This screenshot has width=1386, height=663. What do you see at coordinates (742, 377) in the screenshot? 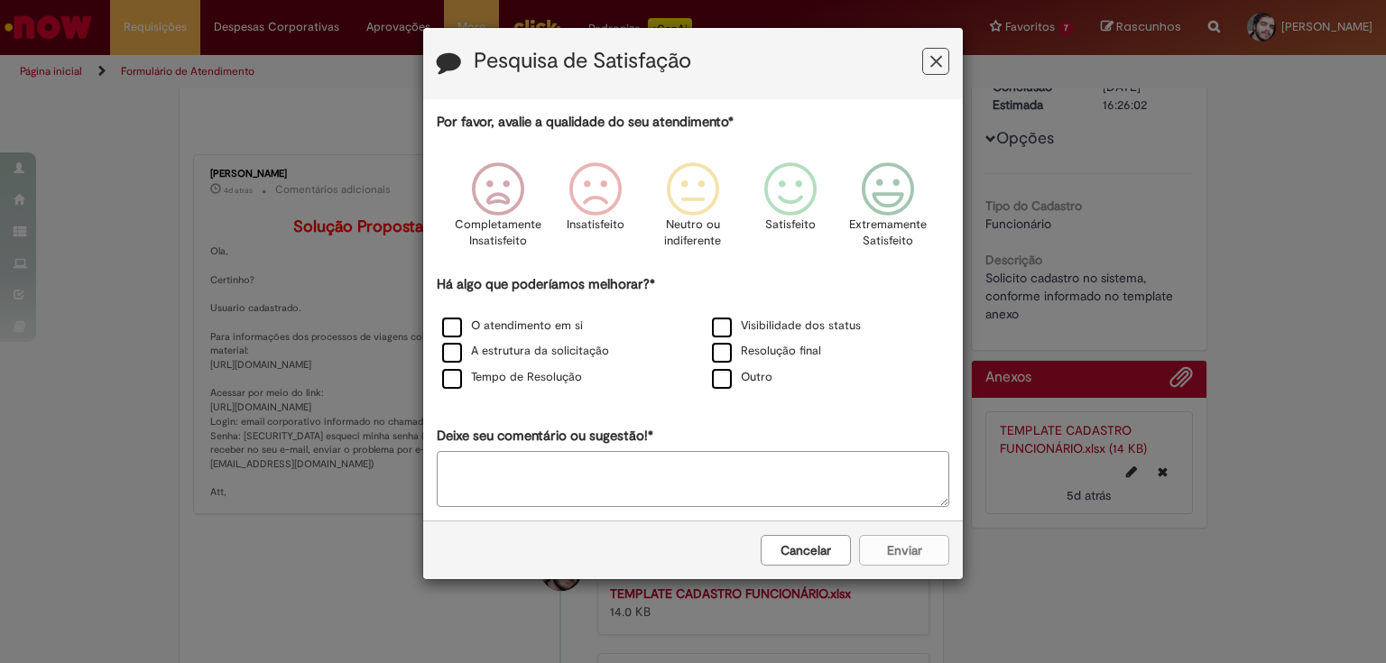
I see `label: Outro` at bounding box center [742, 377].